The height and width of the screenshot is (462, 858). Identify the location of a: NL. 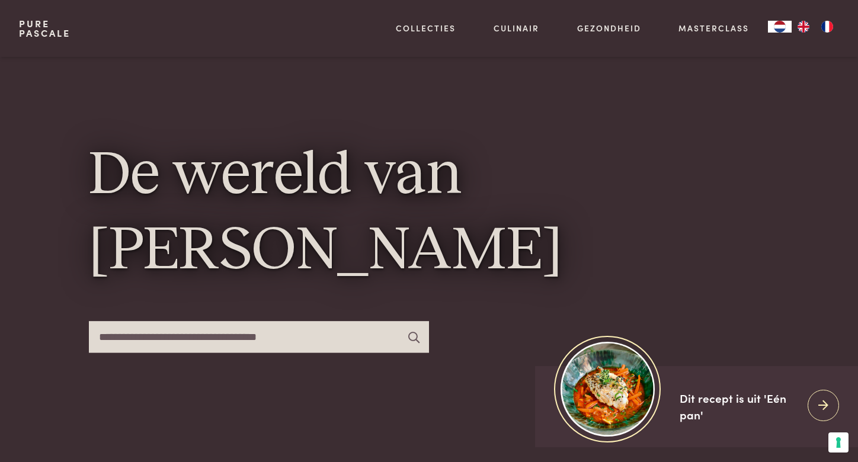
(779, 27).